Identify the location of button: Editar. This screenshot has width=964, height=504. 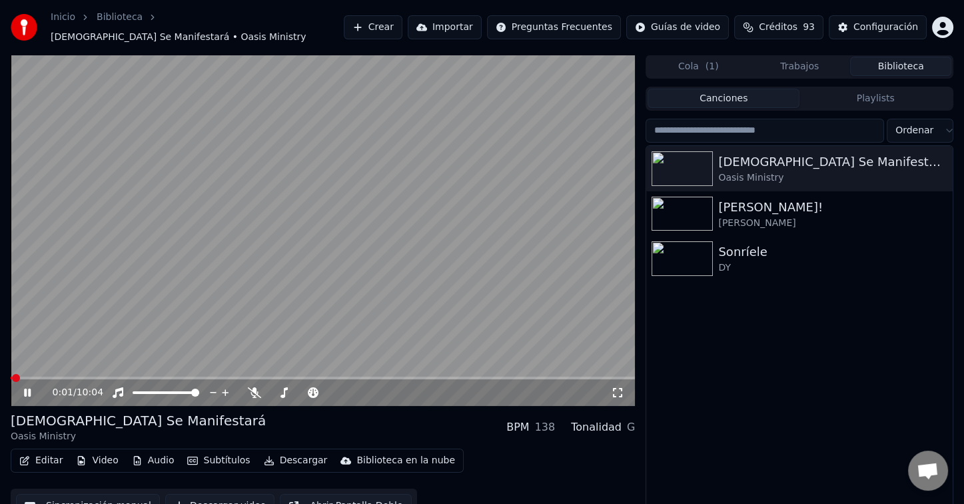
(41, 460).